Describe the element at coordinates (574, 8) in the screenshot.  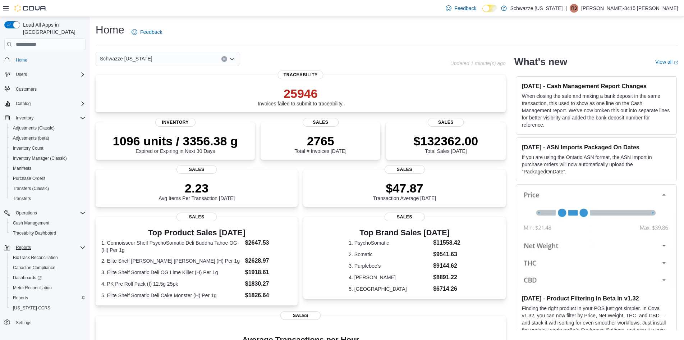
I see `div: Ryan-3415 Langeler` at that location.